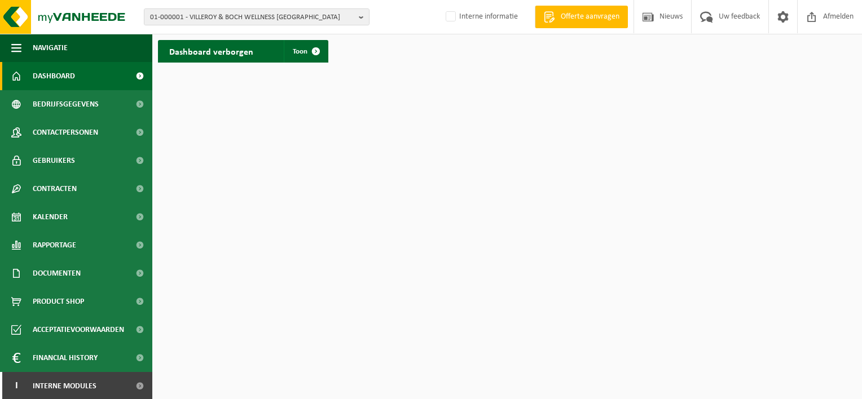 The width and height of the screenshot is (862, 399). I want to click on span: Rapportage, so click(54, 245).